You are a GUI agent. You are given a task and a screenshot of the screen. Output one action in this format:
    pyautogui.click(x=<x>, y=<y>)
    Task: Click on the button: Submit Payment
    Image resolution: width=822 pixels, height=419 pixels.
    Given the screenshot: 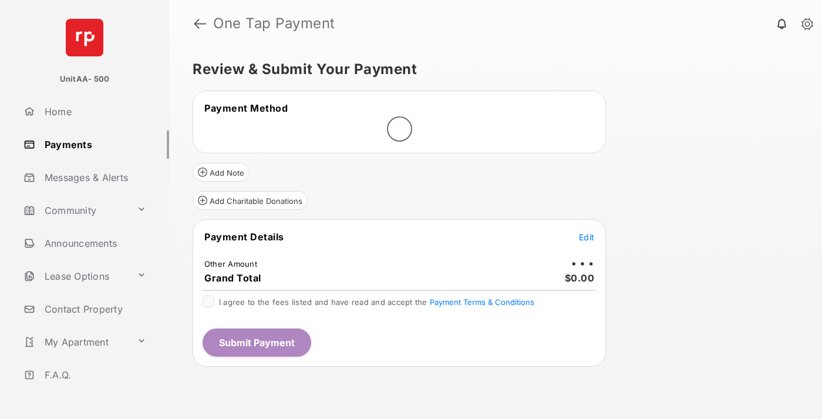 What is the action you would take?
    pyautogui.click(x=257, y=342)
    